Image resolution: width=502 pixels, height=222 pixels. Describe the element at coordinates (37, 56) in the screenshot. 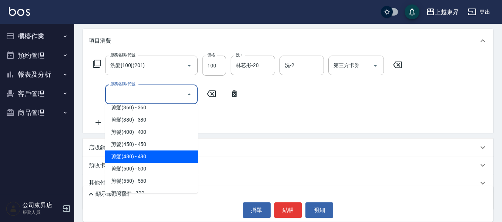

I see `button: 預約管理` at that location.